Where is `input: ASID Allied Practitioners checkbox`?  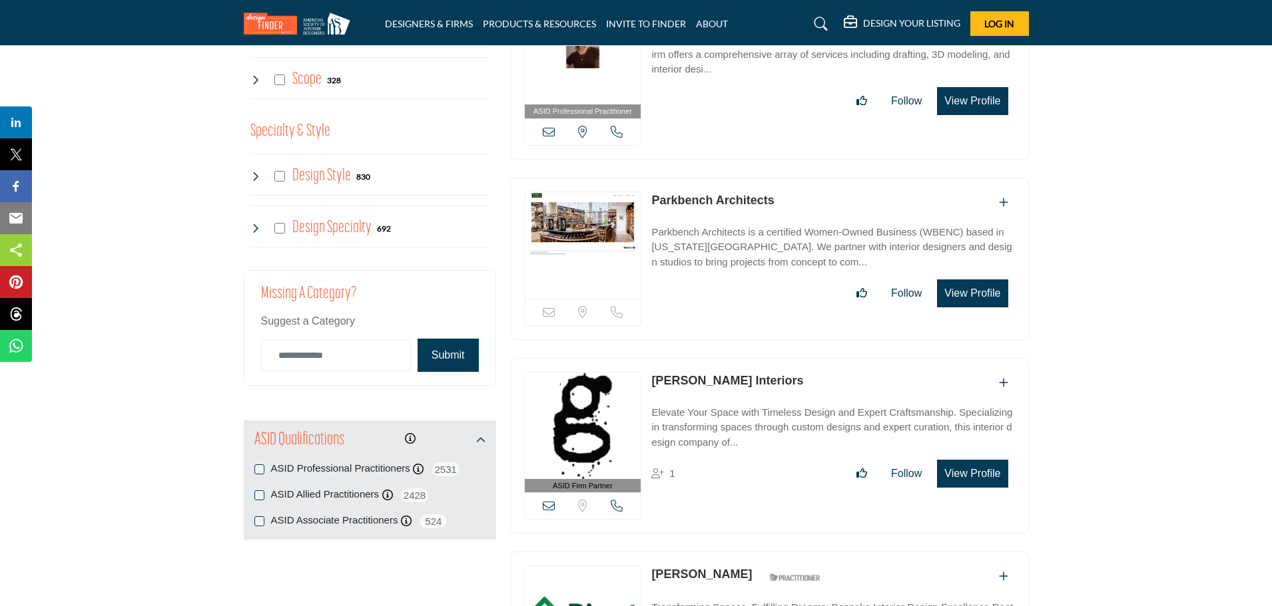 input: ASID Allied Practitioners checkbox is located at coordinates (259, 495).